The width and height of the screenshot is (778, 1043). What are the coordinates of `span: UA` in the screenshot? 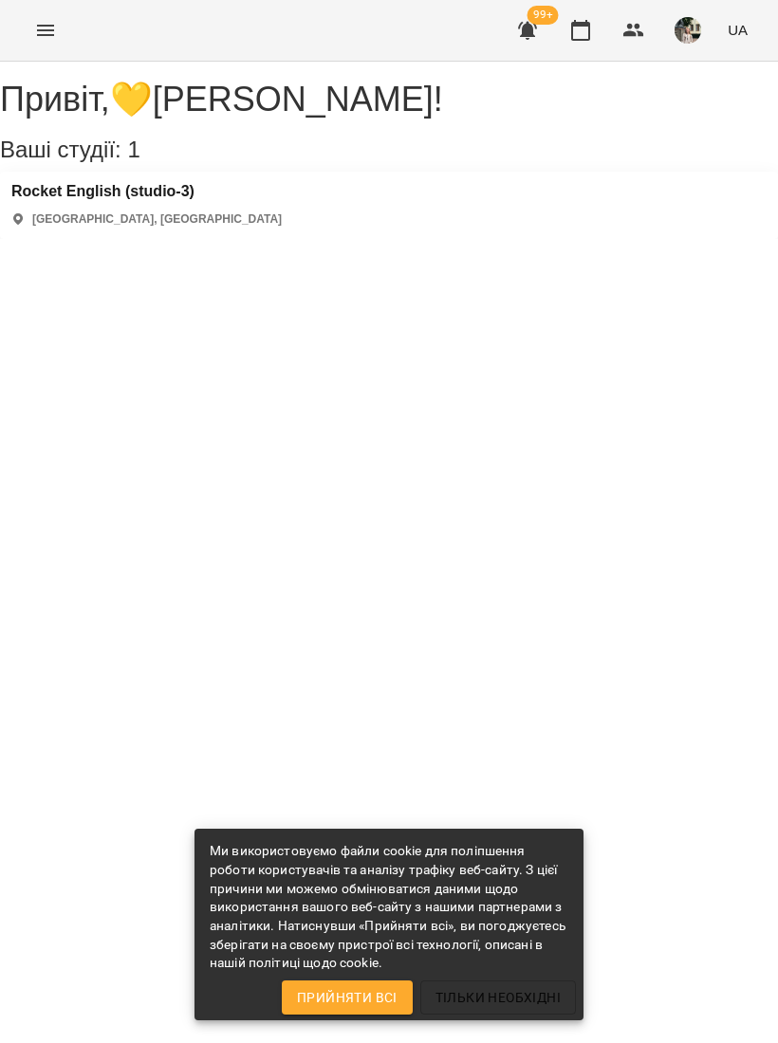 It's located at (737, 29).